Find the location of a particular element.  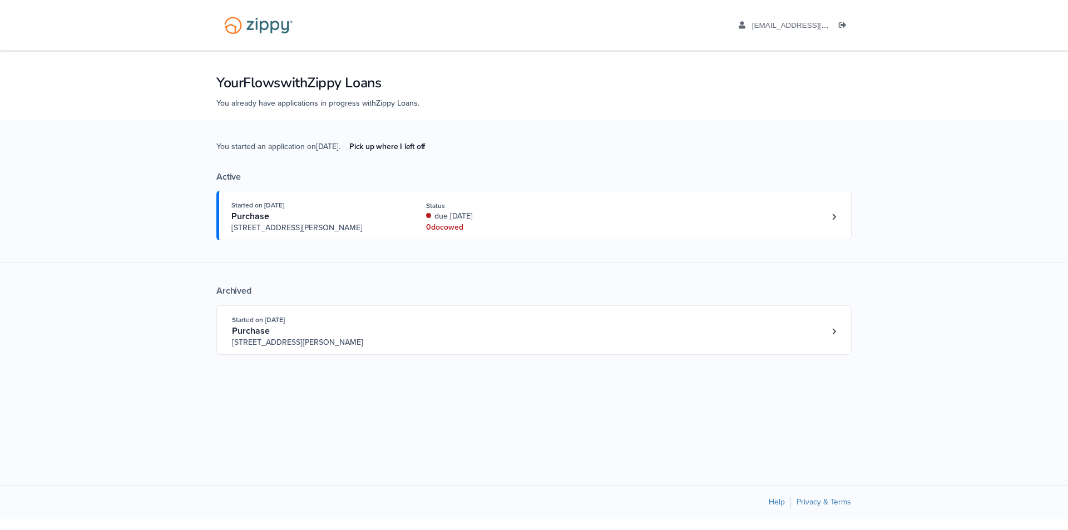

img: Logo is located at coordinates (258, 25).